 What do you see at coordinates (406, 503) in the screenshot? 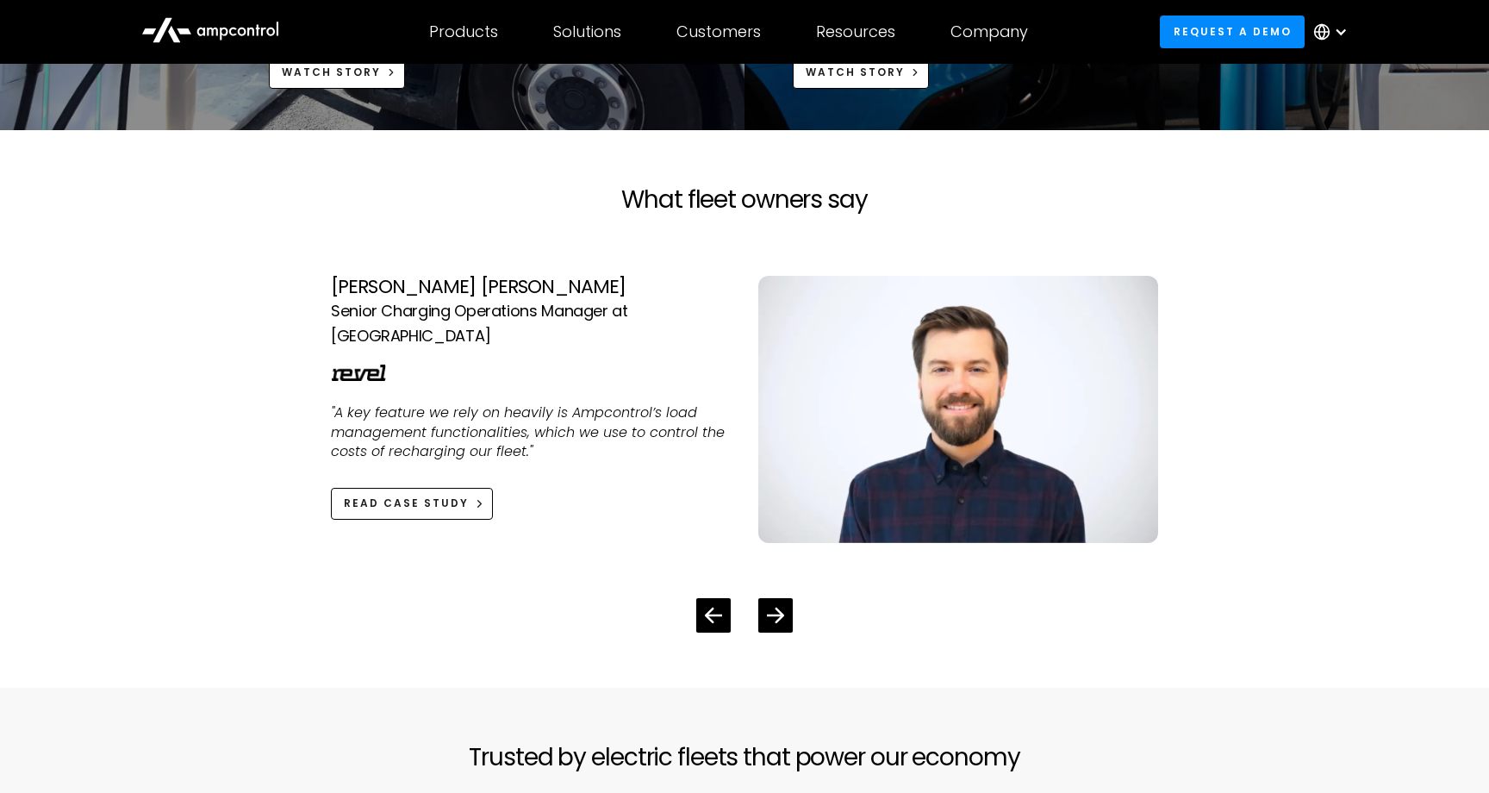
I see `div: Read Case Study` at bounding box center [406, 503].